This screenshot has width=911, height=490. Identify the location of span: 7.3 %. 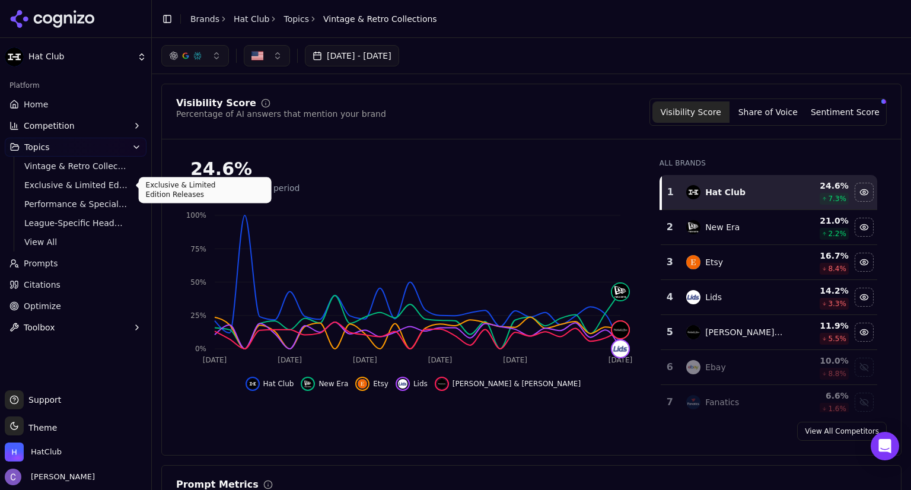
(837, 199).